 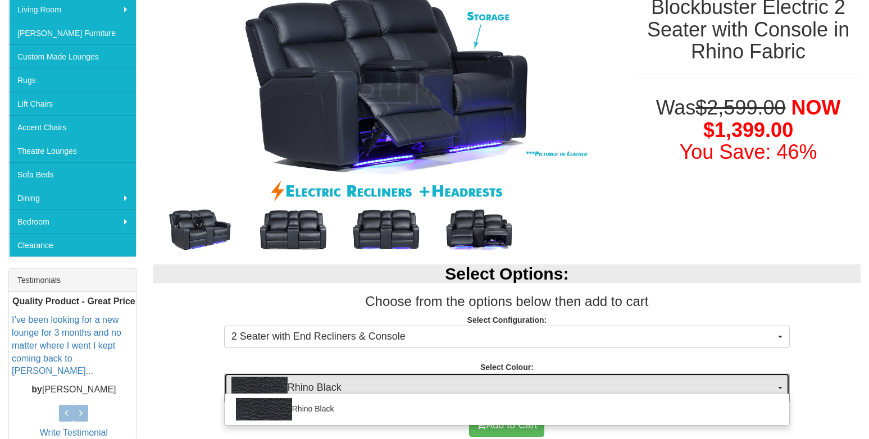 What do you see at coordinates (72, 198) in the screenshot?
I see `a: Dining` at bounding box center [72, 198].